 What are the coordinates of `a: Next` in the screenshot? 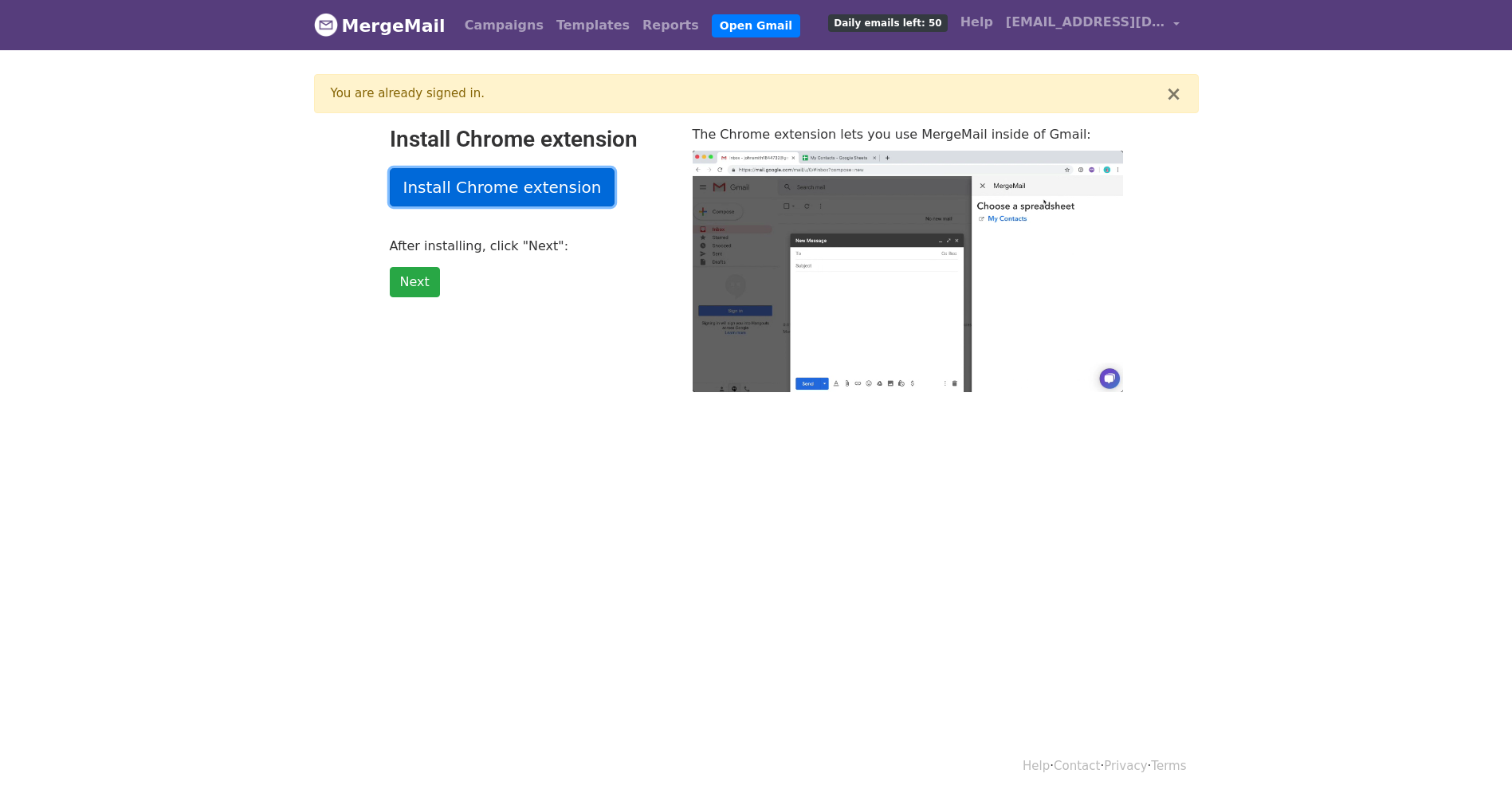 It's located at (414, 282).